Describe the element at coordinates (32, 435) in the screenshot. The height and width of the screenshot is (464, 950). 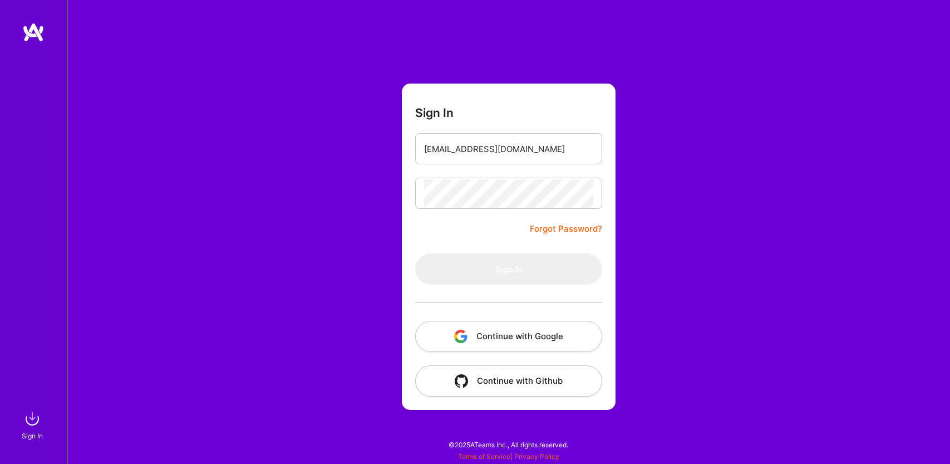
I see `div: Sign In` at that location.